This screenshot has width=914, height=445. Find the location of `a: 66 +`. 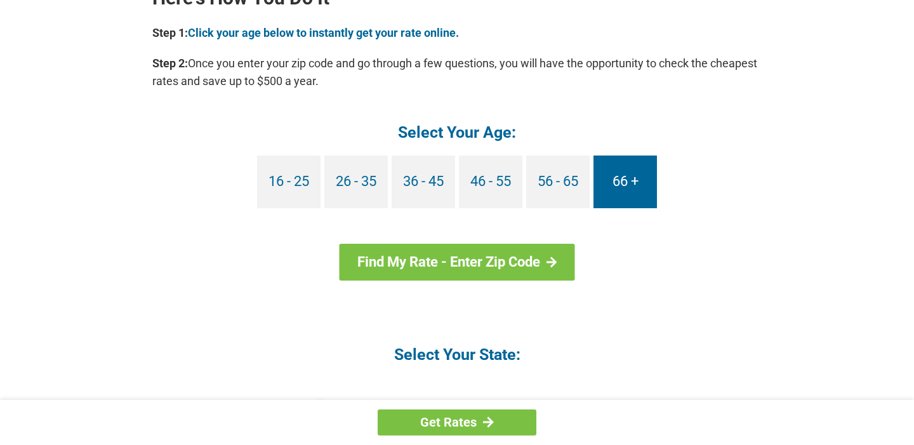

a: 66 + is located at coordinates (625, 181).